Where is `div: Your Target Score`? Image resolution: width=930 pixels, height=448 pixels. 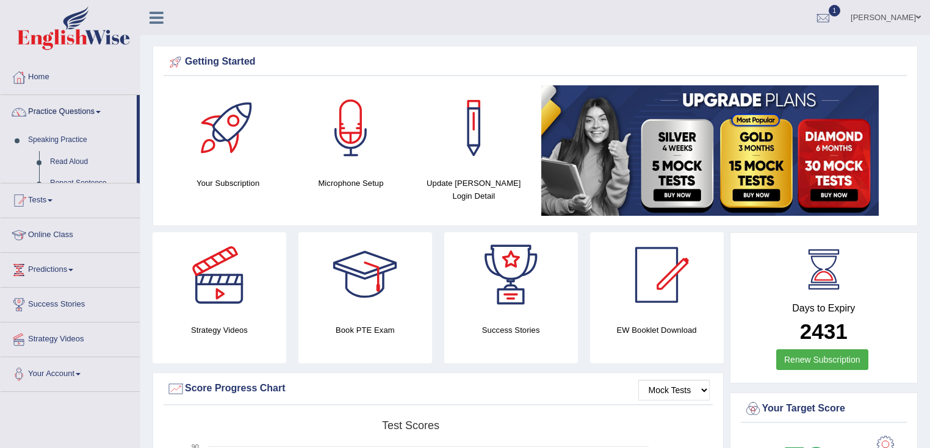 div: Your Target Score is located at coordinates (824, 409).